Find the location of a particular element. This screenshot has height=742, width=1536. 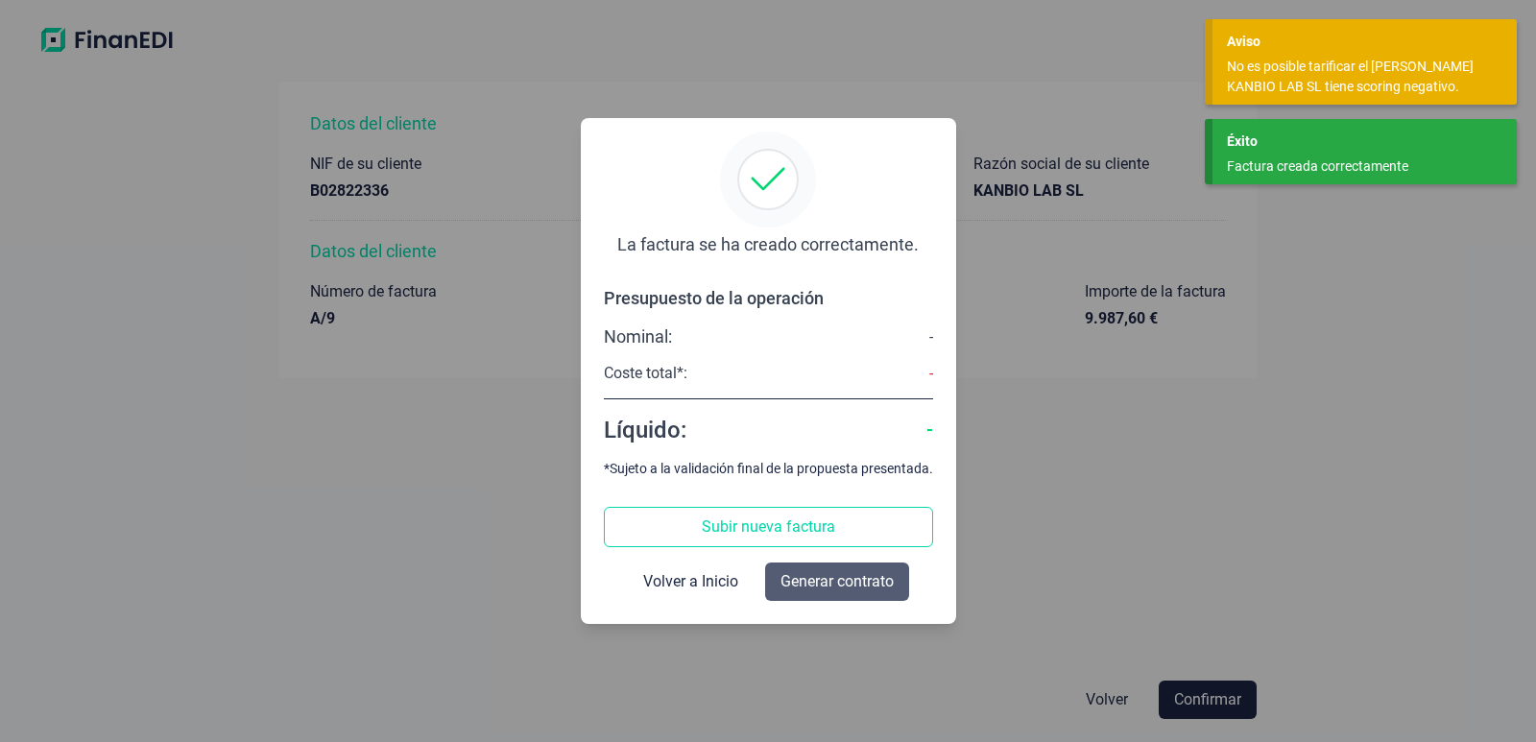

div: Éxito is located at coordinates (1364, 141).